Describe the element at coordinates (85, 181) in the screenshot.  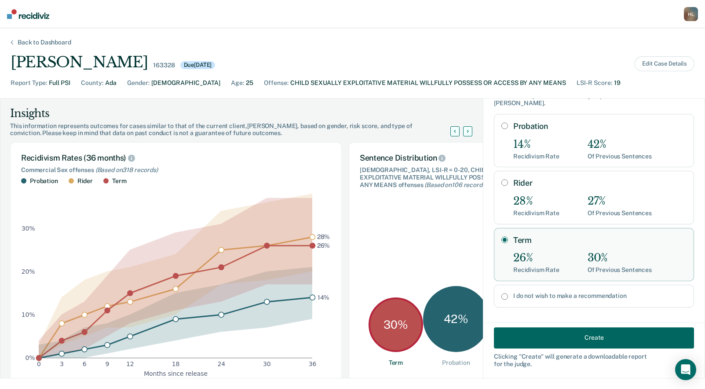
I see `div: Rider` at that location.